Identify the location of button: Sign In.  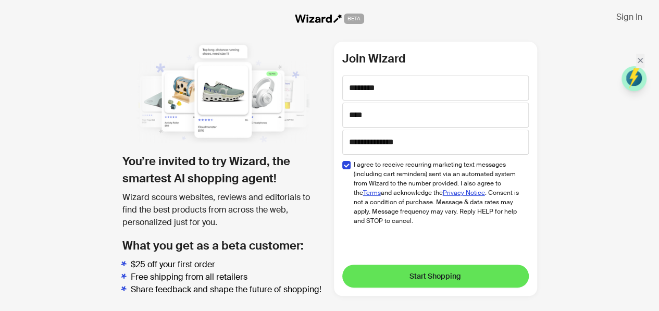
(629, 17).